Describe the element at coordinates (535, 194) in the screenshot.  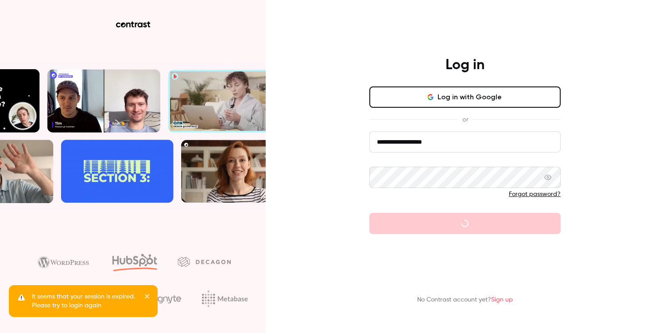
I see `a: Forgot password?` at that location.